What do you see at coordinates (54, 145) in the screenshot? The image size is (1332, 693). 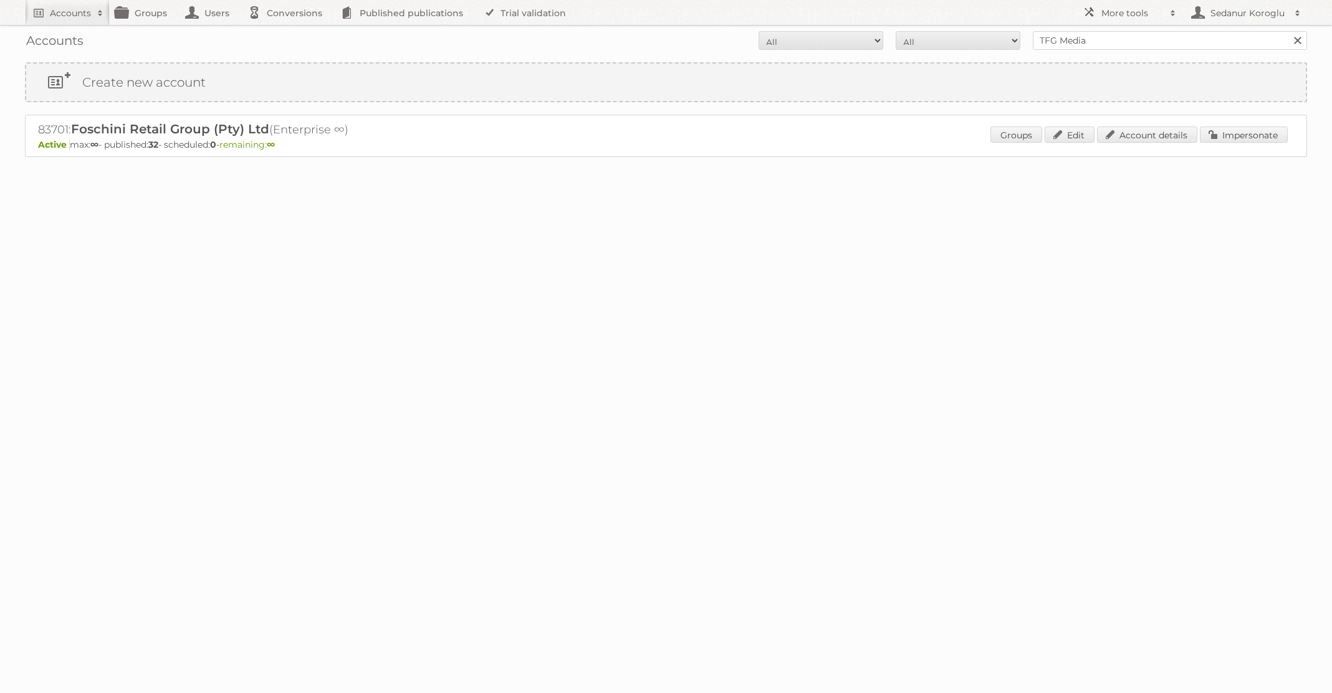 I see `span: Active` at bounding box center [54, 145].